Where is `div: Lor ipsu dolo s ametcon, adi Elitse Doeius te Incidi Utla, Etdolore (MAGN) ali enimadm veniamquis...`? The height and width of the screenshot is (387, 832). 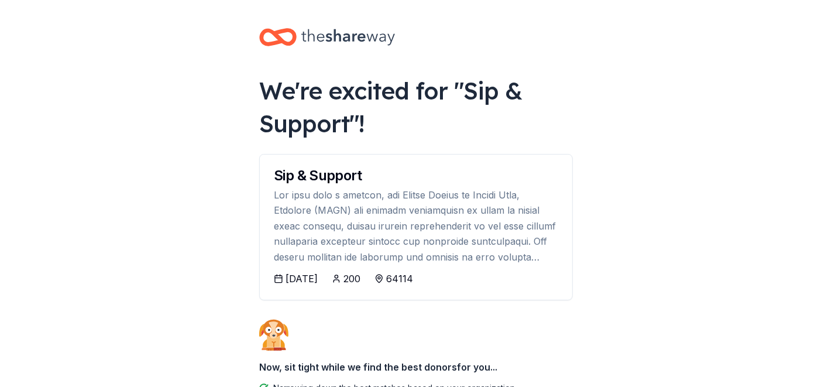
div: Lor ipsu dolo s ametcon, adi Elitse Doeius te Incidi Utla, Etdolore (MAGN) ali enimadm veniamquis... is located at coordinates (416, 226).